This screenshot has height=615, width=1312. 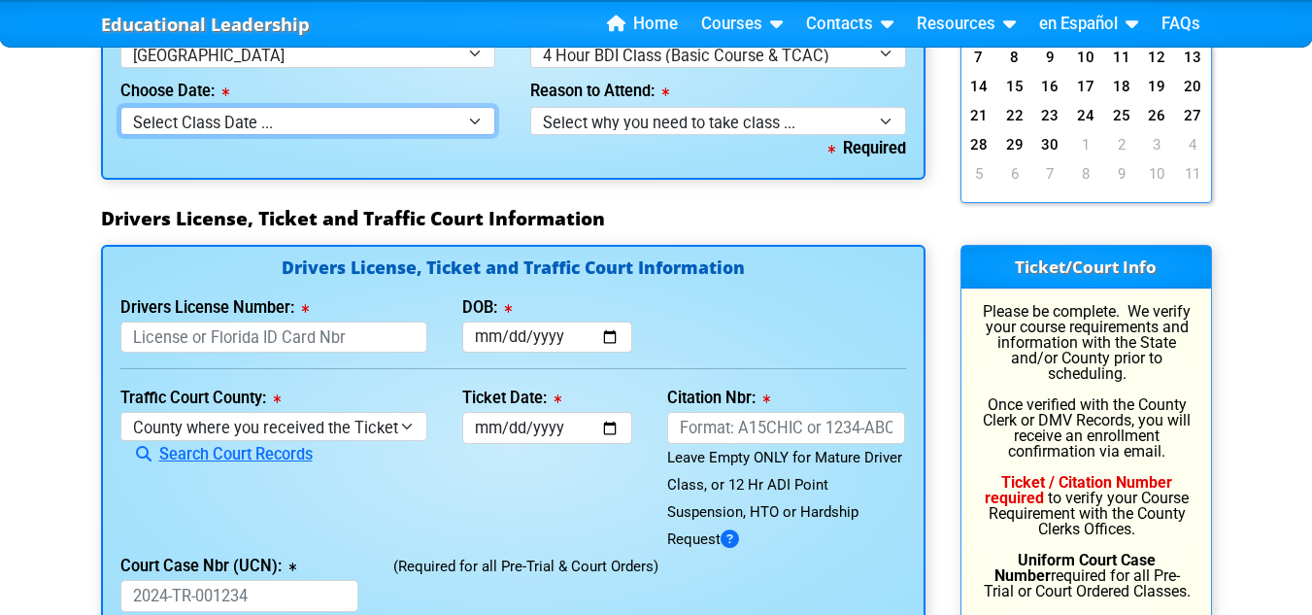 I want to click on a: Home, so click(x=642, y=24).